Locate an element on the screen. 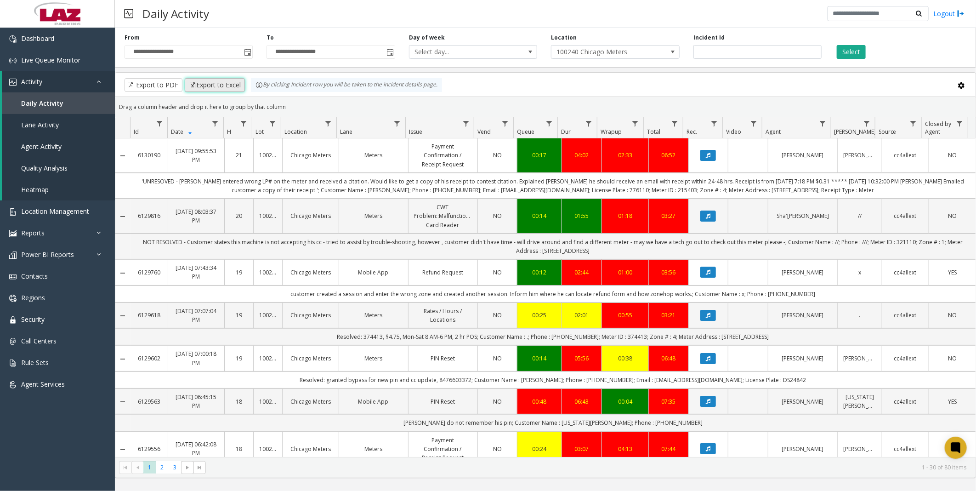 The image size is (976, 491). label: Day of week is located at coordinates (427, 38).